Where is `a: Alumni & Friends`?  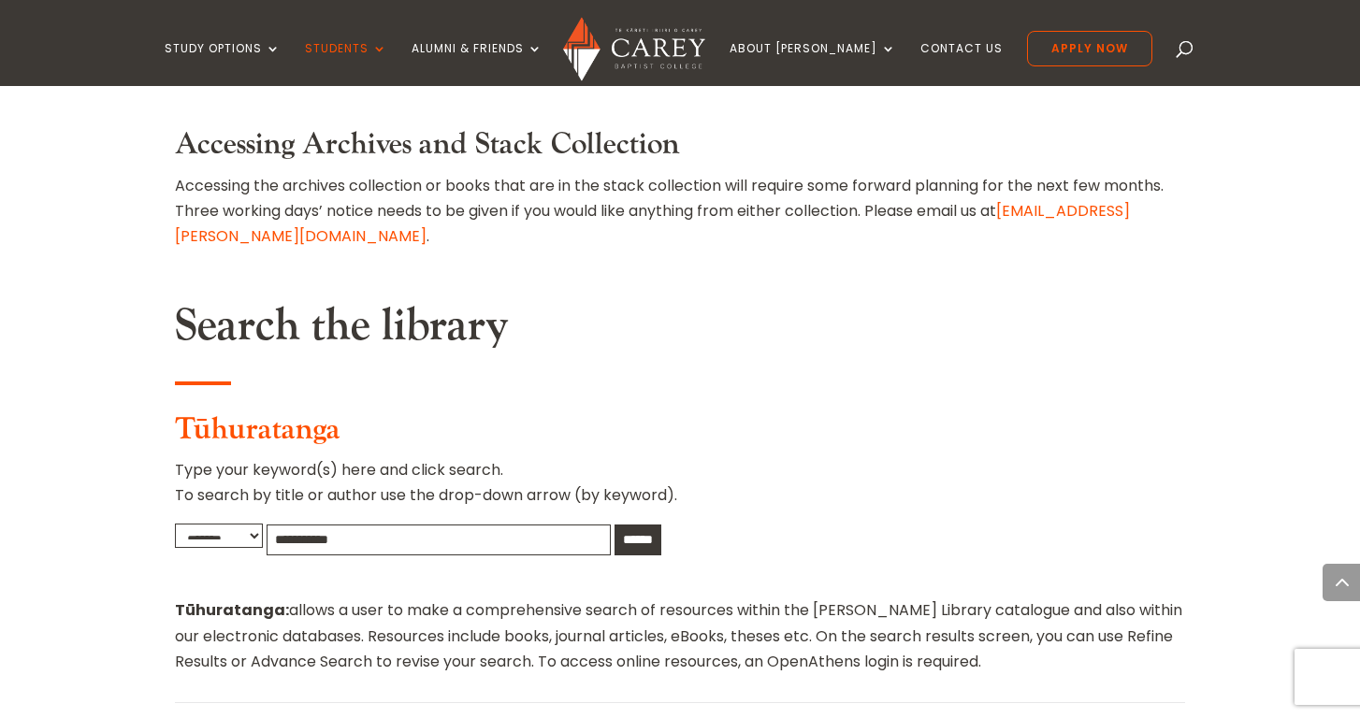 a: Alumni & Friends is located at coordinates (477, 64).